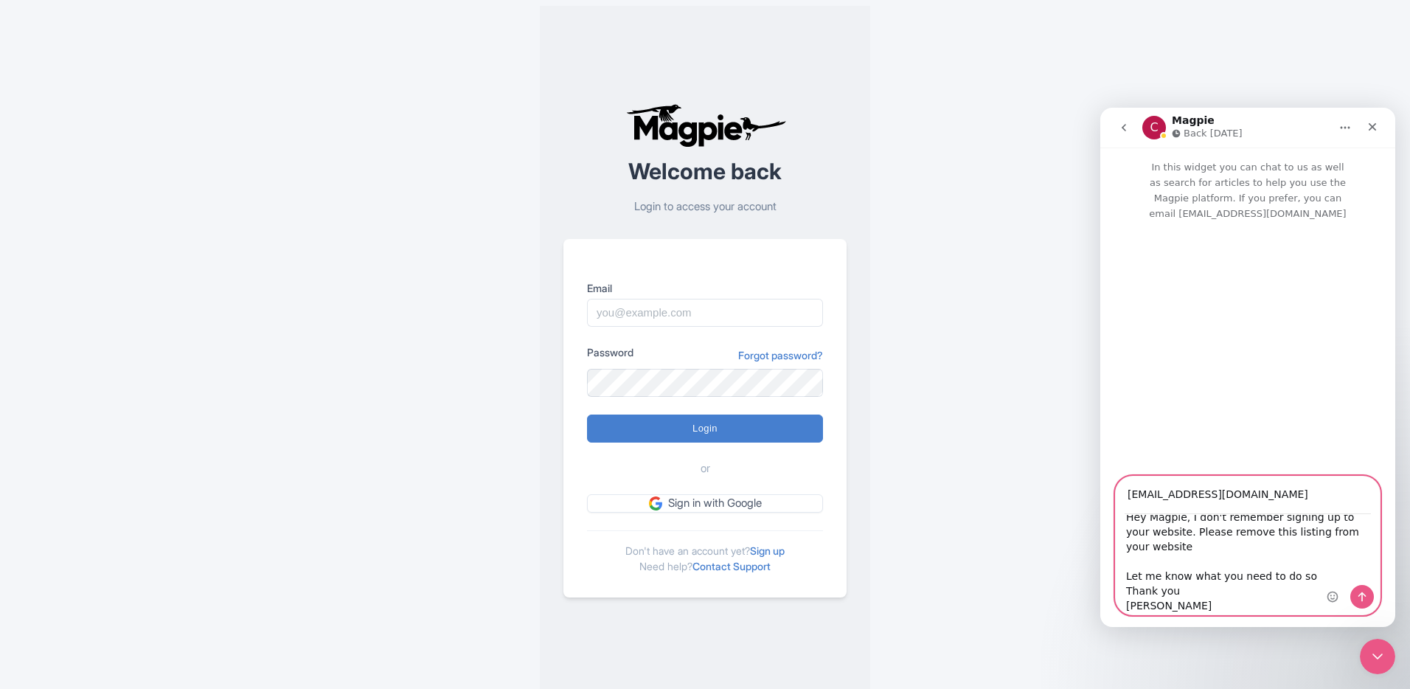  Describe the element at coordinates (610, 352) in the screenshot. I see `label: Password` at that location.